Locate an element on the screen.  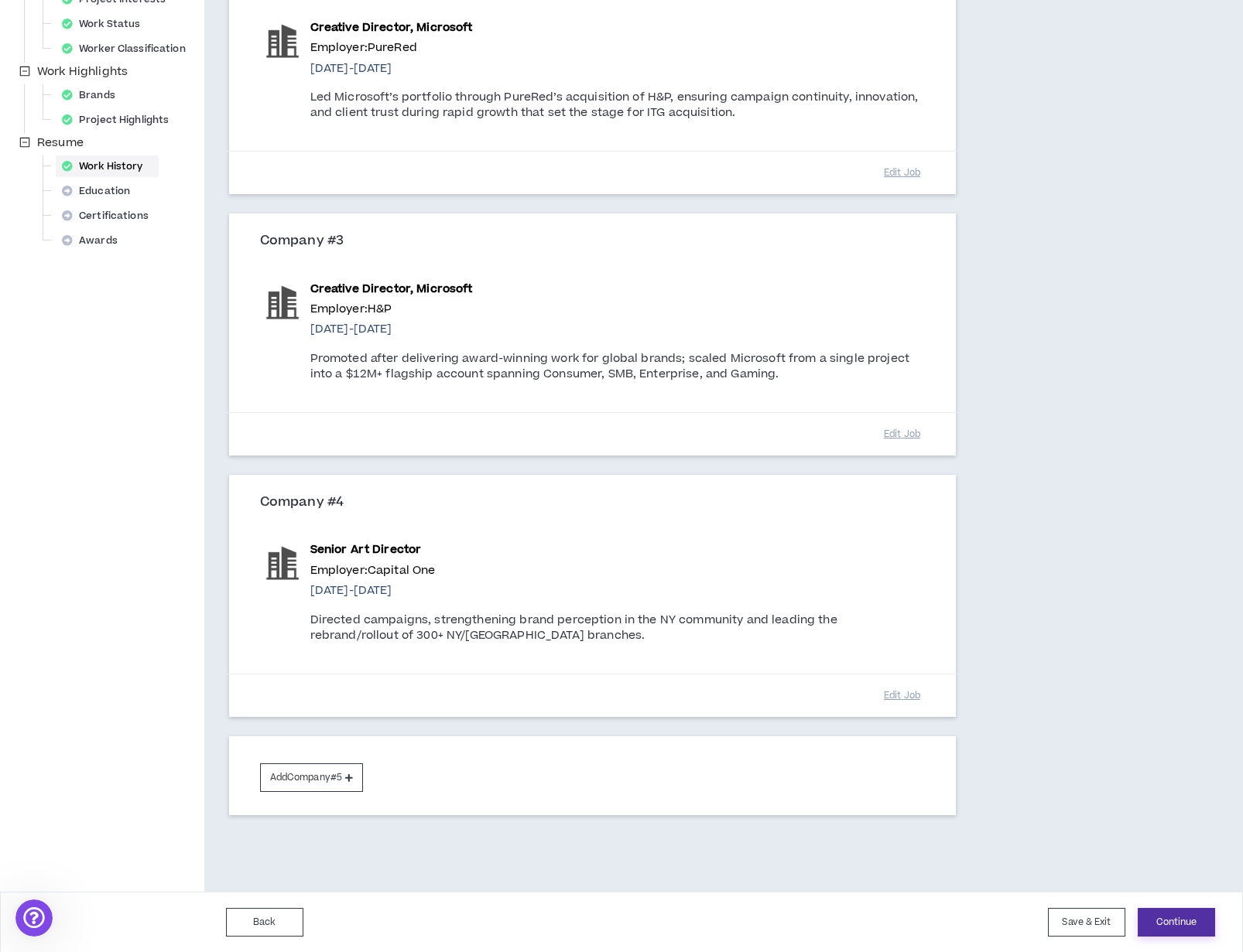
button: Save & Exit is located at coordinates (1087, 922).